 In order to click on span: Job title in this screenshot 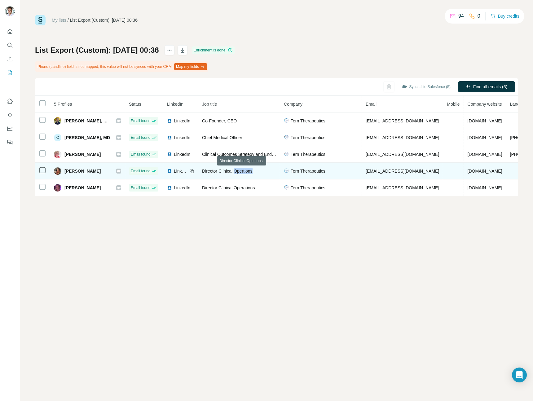, I will do `click(209, 104)`.